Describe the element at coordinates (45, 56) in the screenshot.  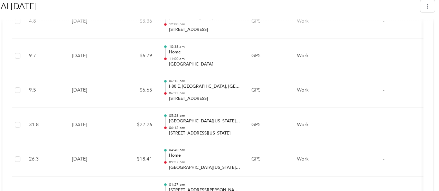
I see `td: 9.7` at that location.